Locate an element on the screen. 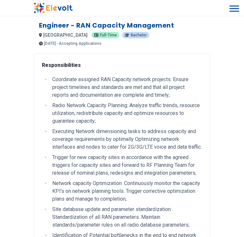 This screenshot has height=237, width=244. h1: Engineer - RAN Capacity Management is located at coordinates (107, 25).